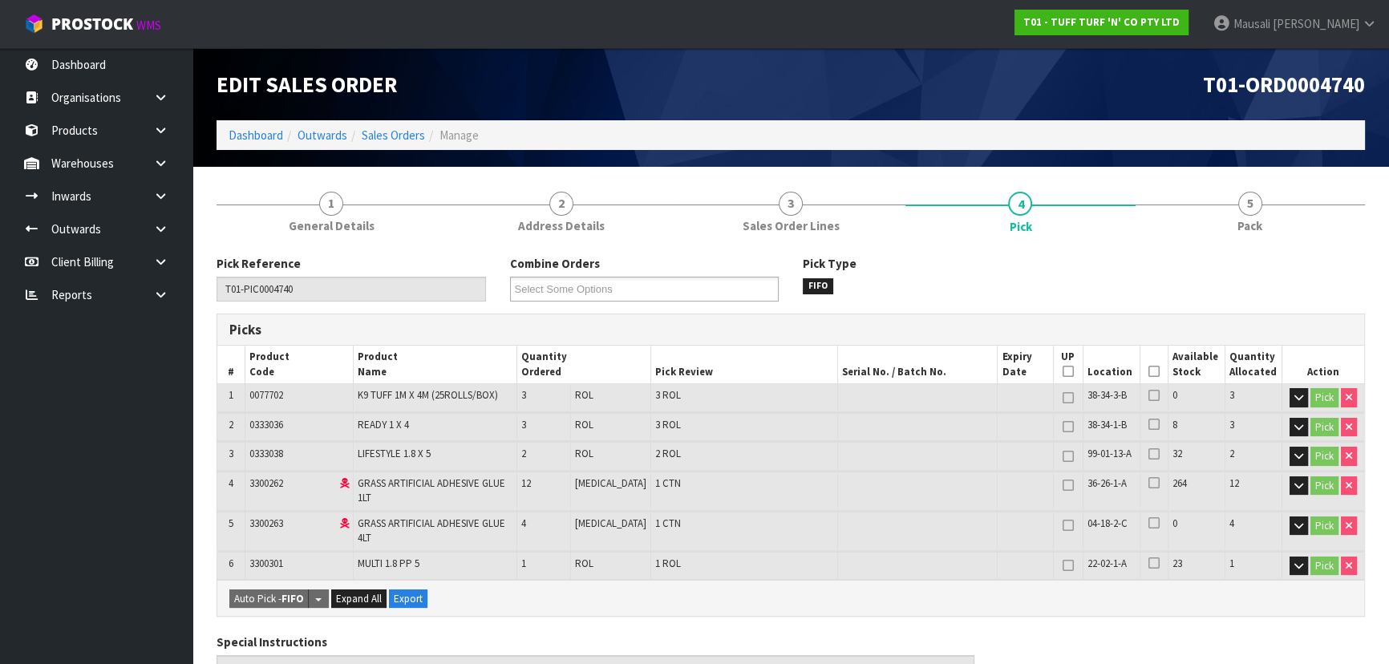  I want to click on span: K9 TUFF 1M X 4M (25ROLLS/BOX), so click(428, 395).